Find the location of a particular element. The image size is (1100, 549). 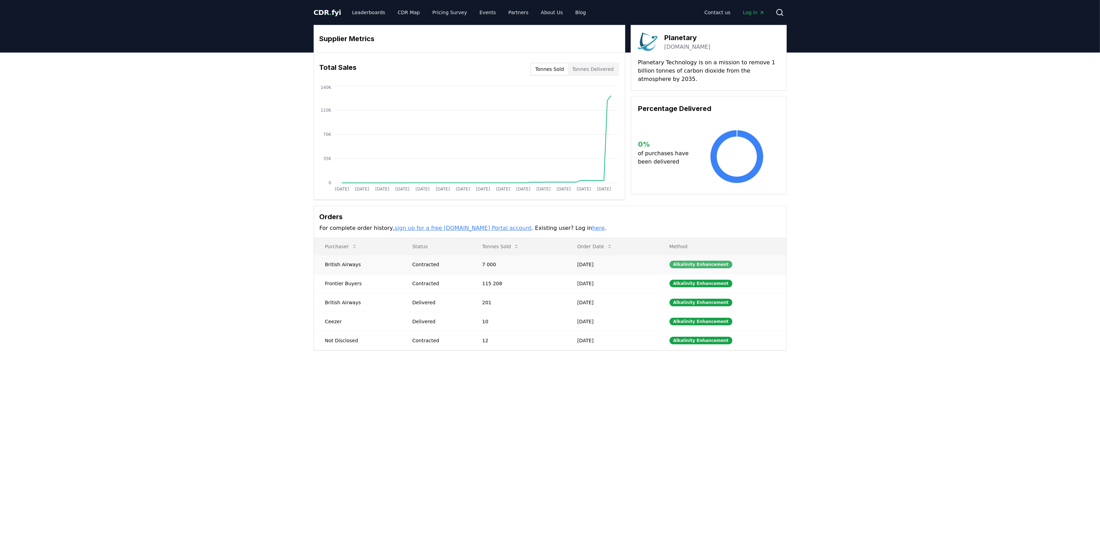

a: CDR Map is located at coordinates (409, 12).